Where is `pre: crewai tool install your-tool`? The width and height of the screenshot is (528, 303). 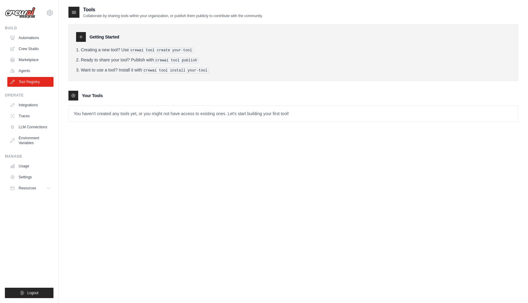
pre: crewai tool install your-tool is located at coordinates (175, 71).